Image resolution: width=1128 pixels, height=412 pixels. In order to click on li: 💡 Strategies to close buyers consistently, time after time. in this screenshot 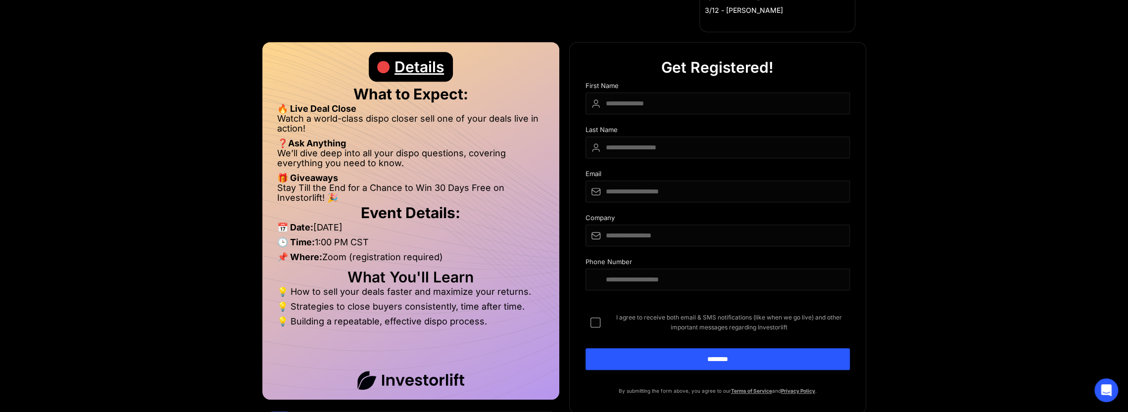, I will do `click(411, 309)`.